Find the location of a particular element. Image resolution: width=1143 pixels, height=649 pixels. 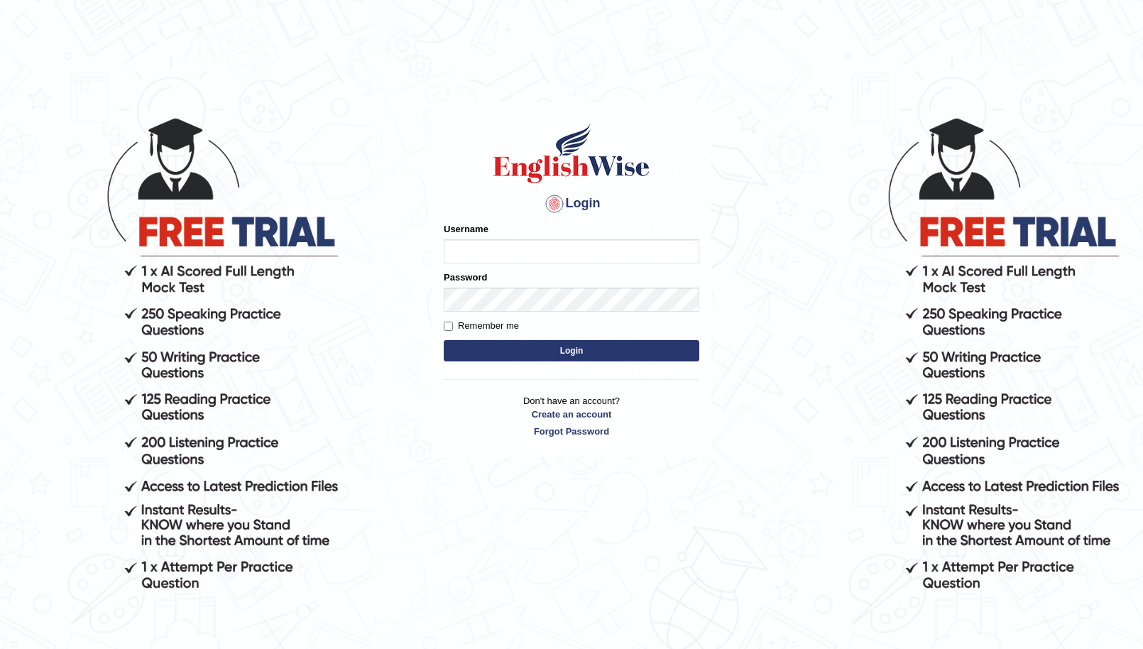

label: Password is located at coordinates (465, 277).